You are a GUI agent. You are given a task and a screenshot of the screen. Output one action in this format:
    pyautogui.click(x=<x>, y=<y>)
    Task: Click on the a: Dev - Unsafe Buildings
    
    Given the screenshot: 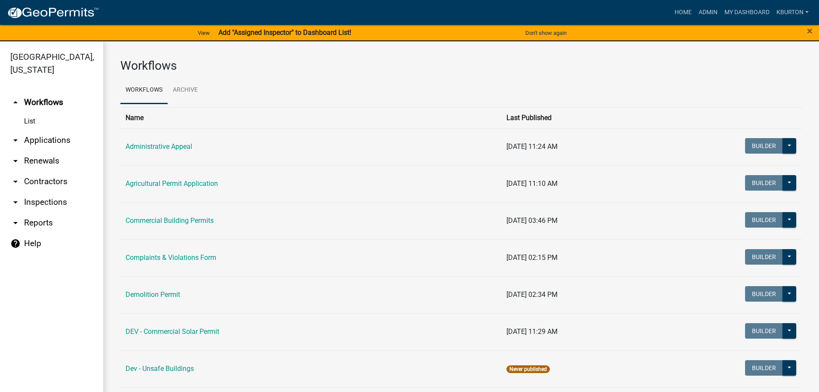 What is the action you would take?
    pyautogui.click(x=160, y=368)
    